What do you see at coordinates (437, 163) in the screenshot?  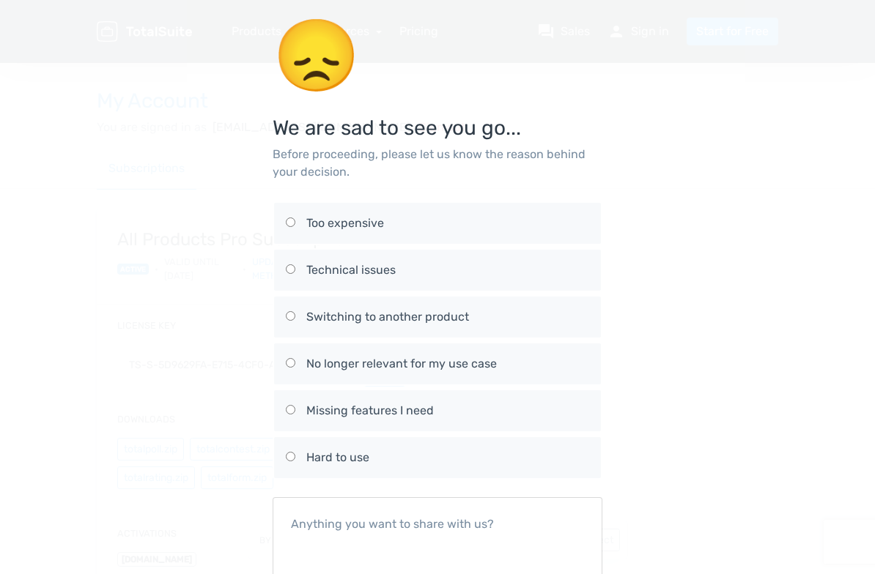 I see `p: Before proceeding, please let us know the reason behind your decision.` at bounding box center [437, 163].